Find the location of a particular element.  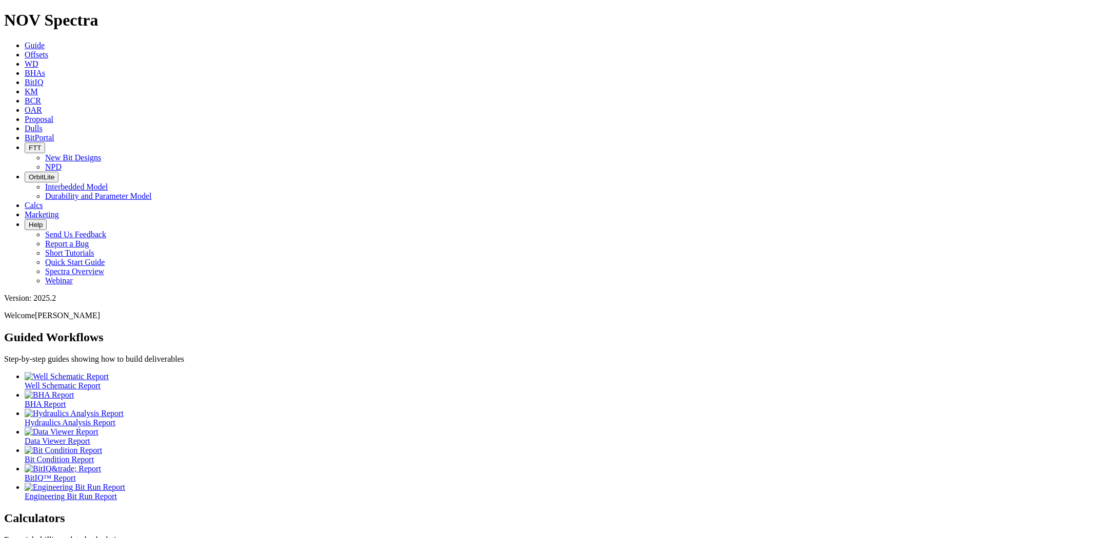

span: WD is located at coordinates (31, 64).